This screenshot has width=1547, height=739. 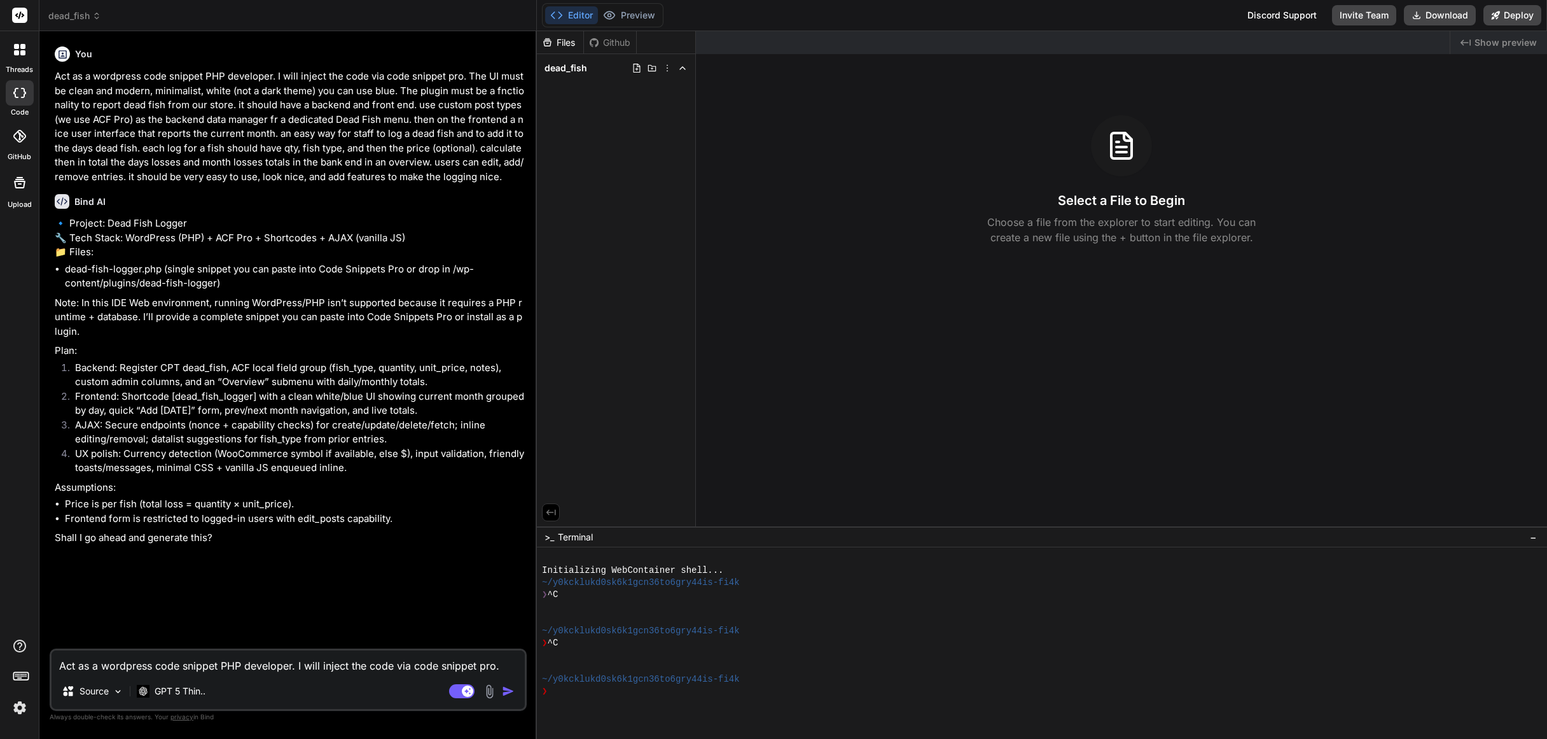 I want to click on p: Note: In this IDE Web environment, running WordPress/PHP isn’t supported because it requires a PH..., so click(x=289, y=317).